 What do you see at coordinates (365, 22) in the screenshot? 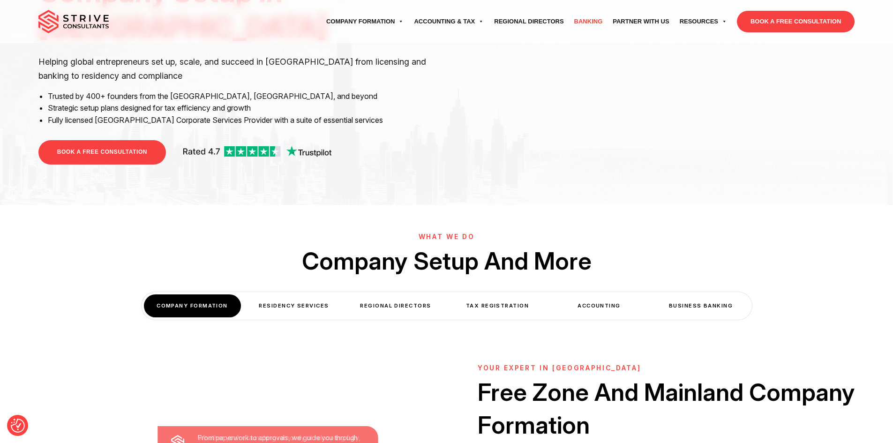
I see `a: Company Formation` at bounding box center [365, 22].